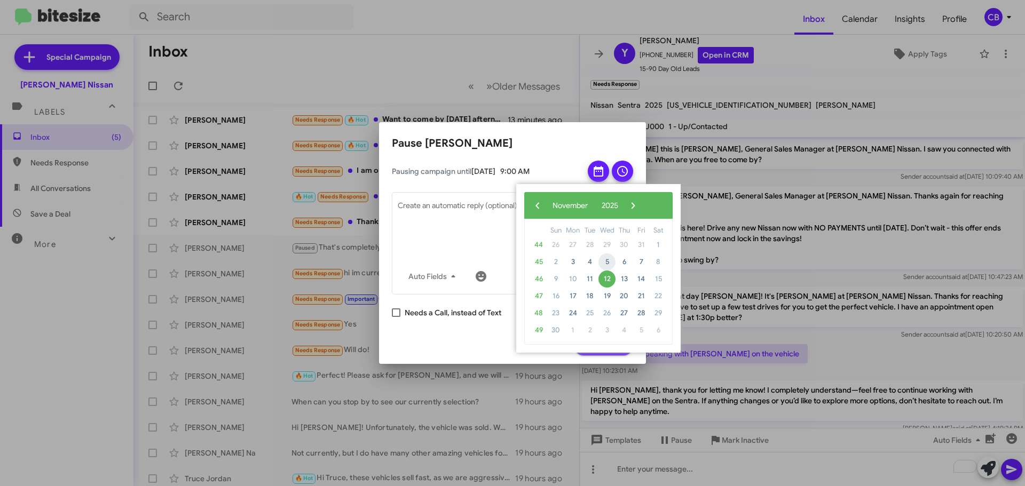 This screenshot has width=1025, height=486. I want to click on span: 31, so click(641, 245).